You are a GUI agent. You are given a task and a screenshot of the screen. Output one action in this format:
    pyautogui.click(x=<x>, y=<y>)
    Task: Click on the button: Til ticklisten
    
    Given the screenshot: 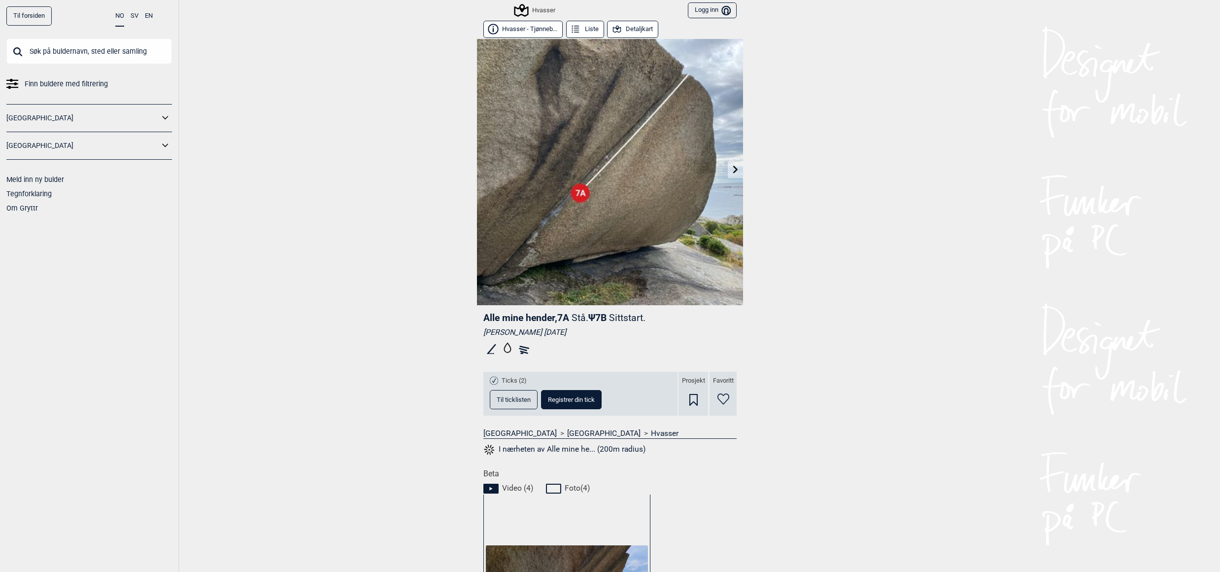 What is the action you would take?
    pyautogui.click(x=513, y=399)
    